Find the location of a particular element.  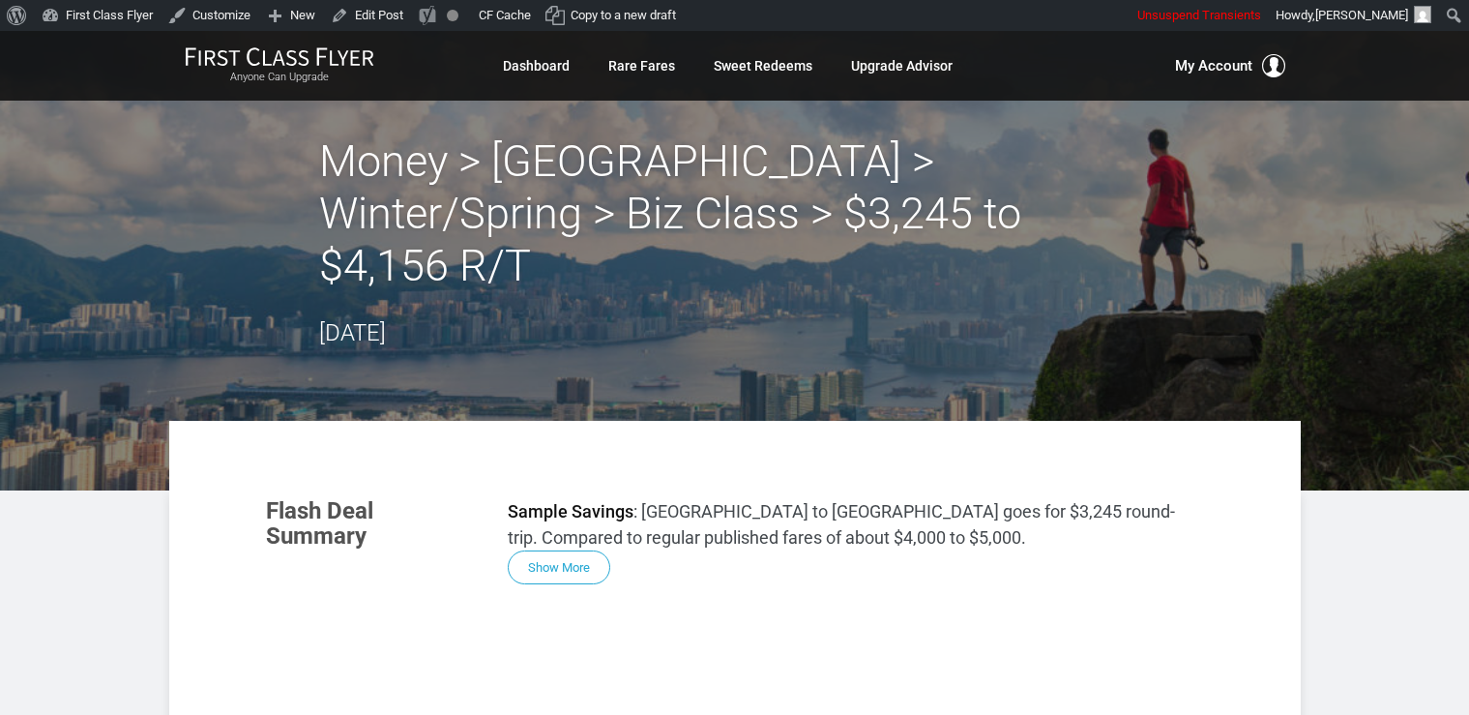

small: Anyone Can Upgrade is located at coordinates (279, 77).